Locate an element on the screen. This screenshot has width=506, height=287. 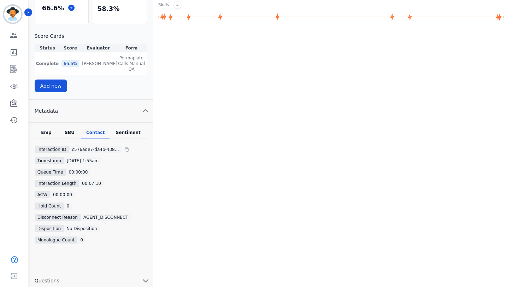
div: 58.3% is located at coordinates (120, 8).